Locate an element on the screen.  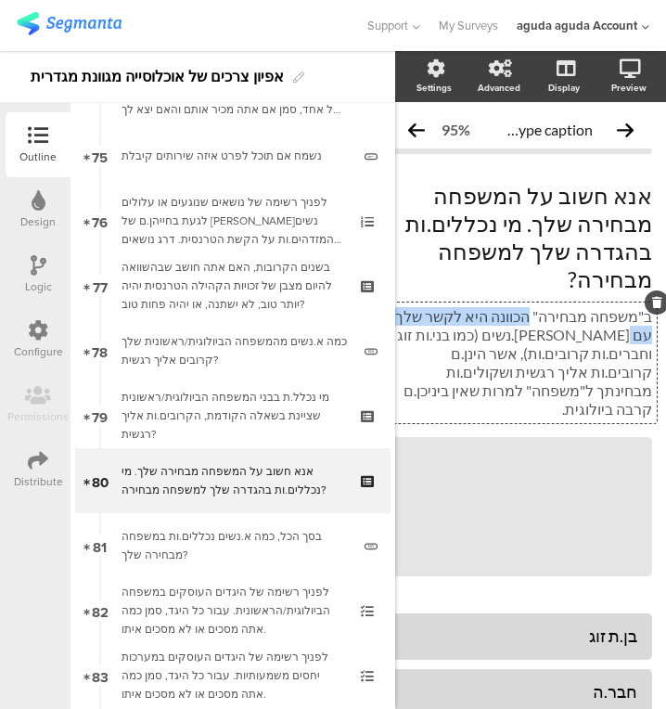
span: 80 is located at coordinates (100, 481).